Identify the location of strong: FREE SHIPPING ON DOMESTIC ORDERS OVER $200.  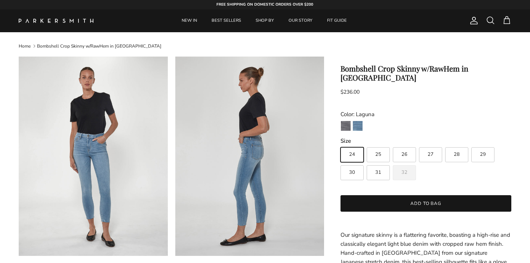
(265, 4).